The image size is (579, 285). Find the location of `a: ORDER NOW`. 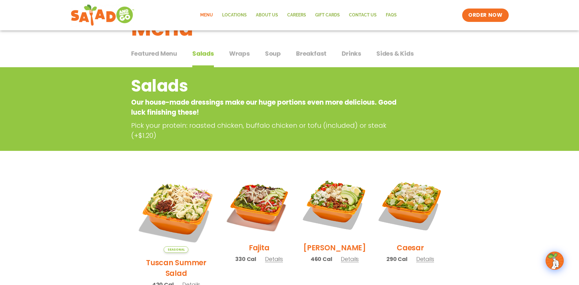

a: ORDER NOW is located at coordinates (485, 15).